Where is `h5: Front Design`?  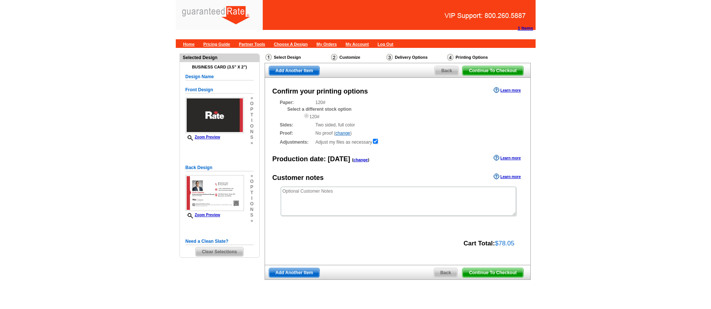 h5: Front Design is located at coordinates (220, 90).